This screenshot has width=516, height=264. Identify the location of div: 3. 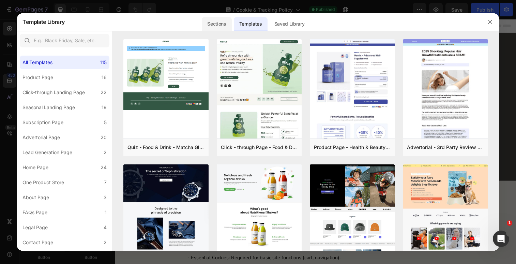
(105, 197).